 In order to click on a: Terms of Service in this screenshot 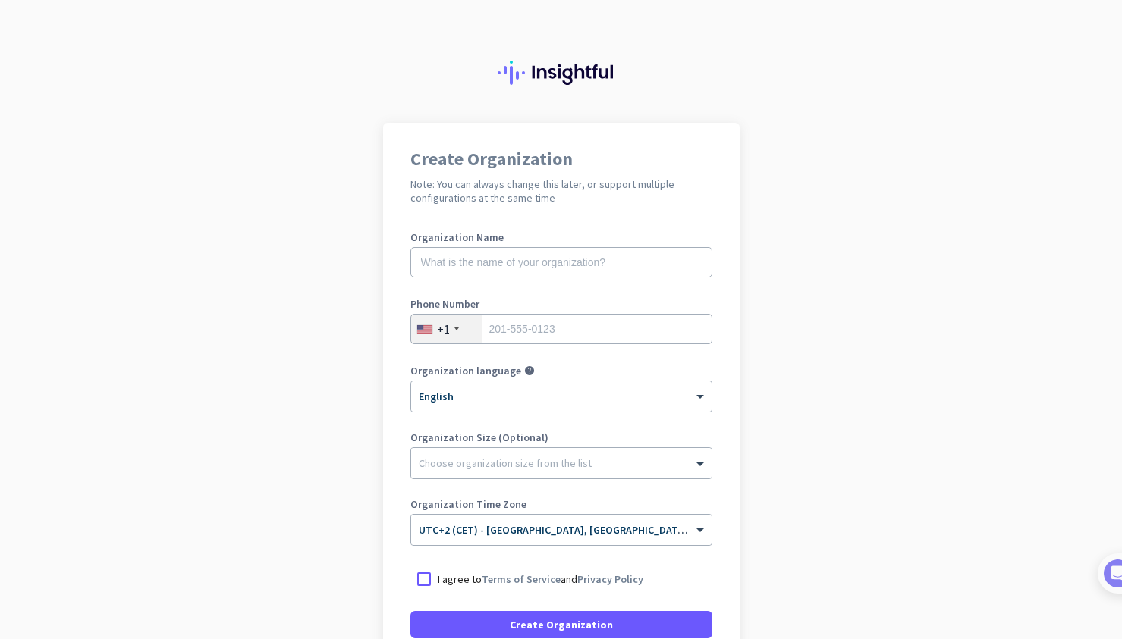, I will do `click(521, 579)`.